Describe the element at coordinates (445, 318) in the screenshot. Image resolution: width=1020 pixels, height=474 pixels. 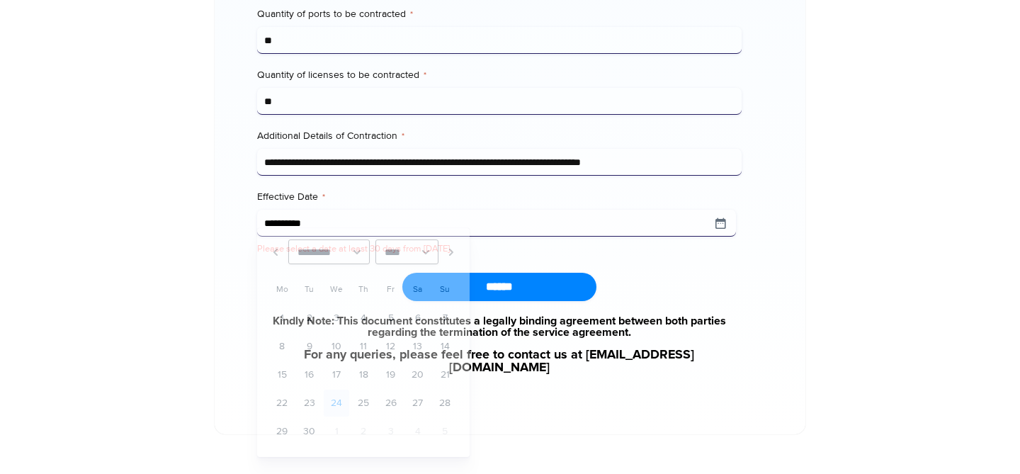
I see `a: 7` at that location.